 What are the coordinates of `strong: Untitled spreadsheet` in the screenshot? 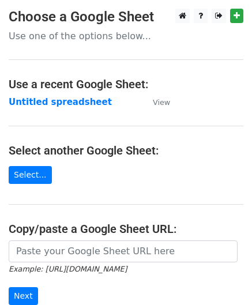 It's located at (60, 102).